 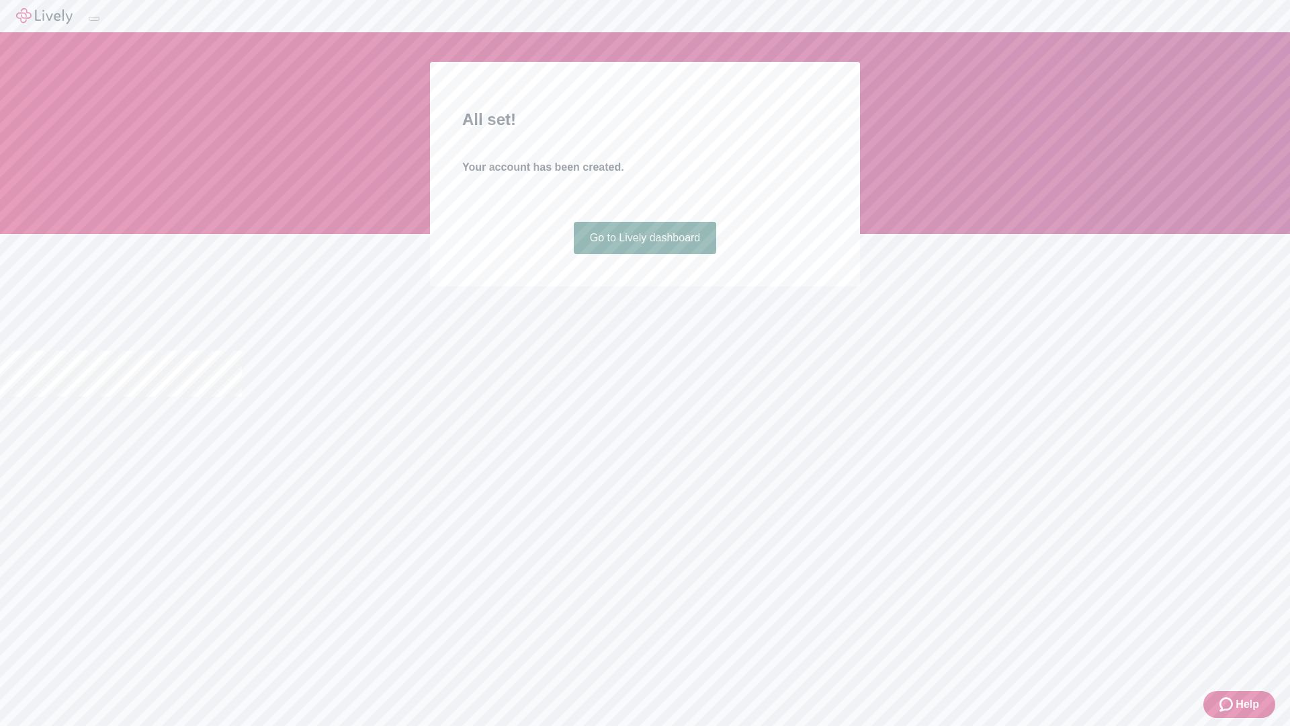 I want to click on h2: All set!, so click(x=645, y=120).